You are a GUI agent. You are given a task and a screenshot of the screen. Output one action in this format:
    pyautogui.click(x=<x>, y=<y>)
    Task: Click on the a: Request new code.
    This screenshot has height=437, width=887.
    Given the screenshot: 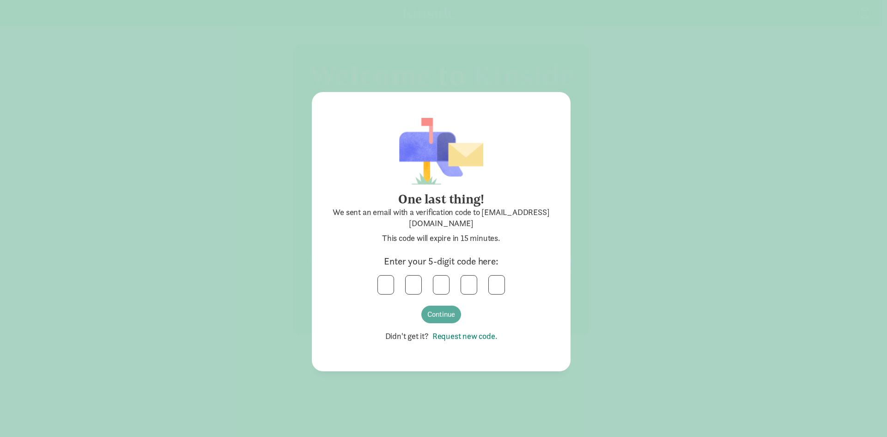 What is the action you would take?
    pyautogui.click(x=463, y=336)
    